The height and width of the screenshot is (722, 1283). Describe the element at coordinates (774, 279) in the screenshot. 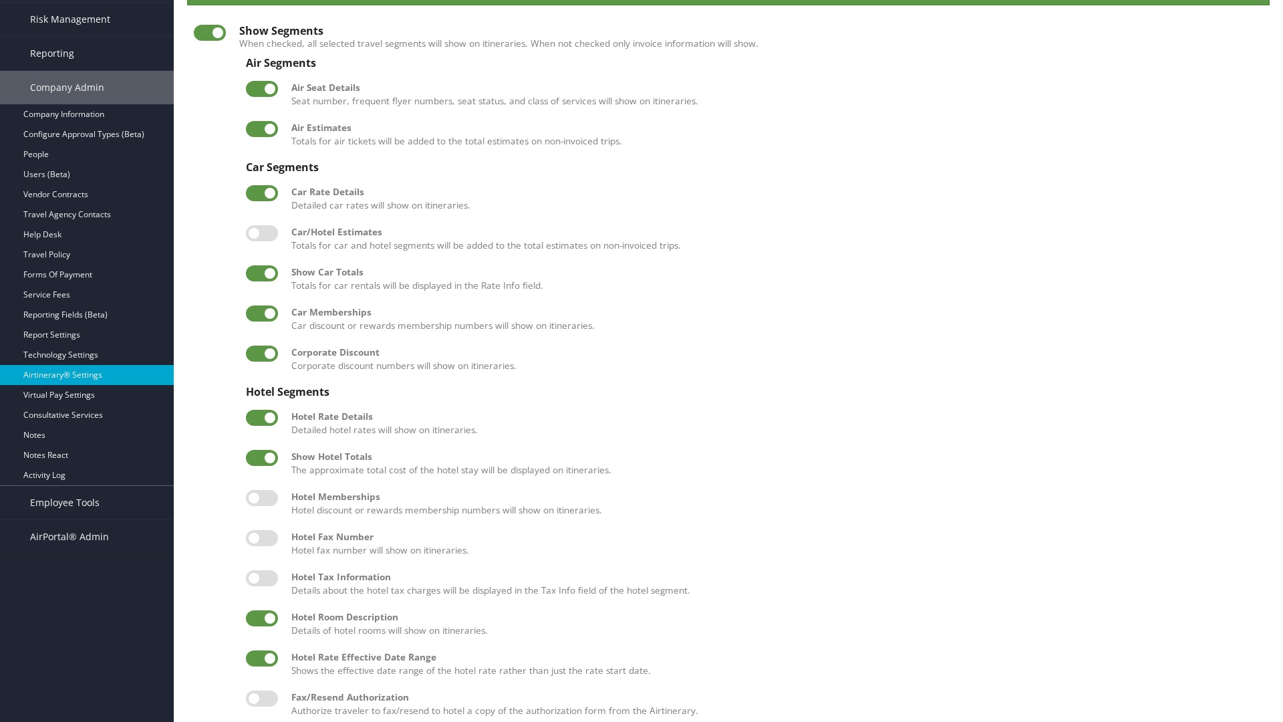

I see `label: Totals for car rentals will be displayed in the Rate Info field.` at that location.